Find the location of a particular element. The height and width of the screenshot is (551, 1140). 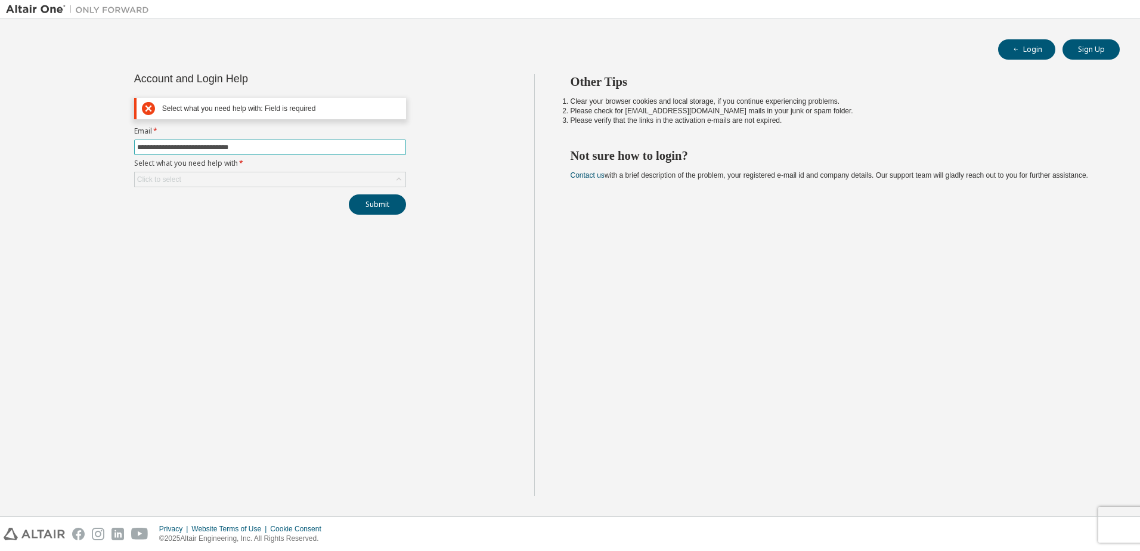

img: instagram.svg is located at coordinates (98, 534).